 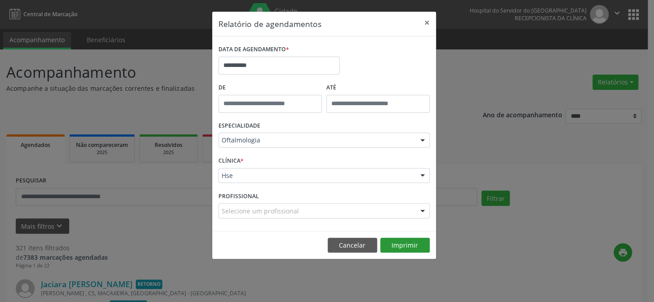 What do you see at coordinates (239, 126) in the screenshot?
I see `label: ESPECIALIDADE` at bounding box center [239, 126].